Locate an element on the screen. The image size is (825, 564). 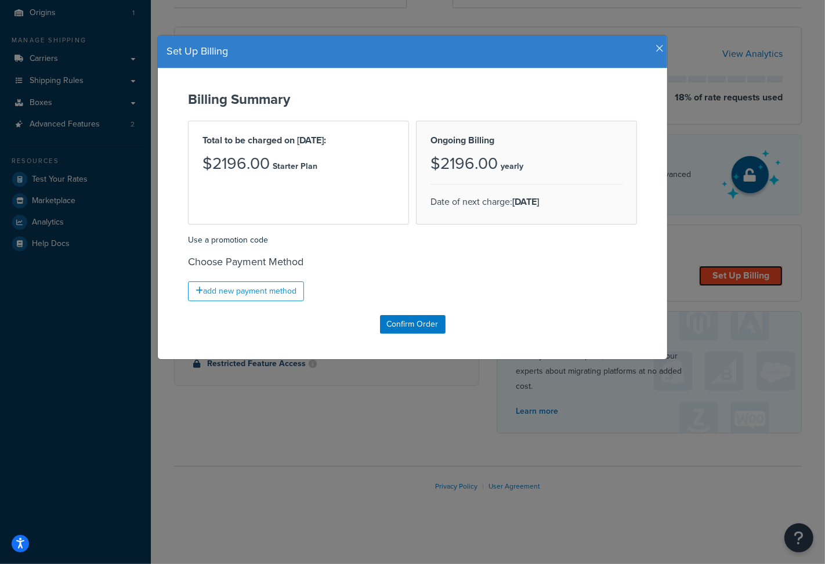
a: add new payment method is located at coordinates (246, 291).